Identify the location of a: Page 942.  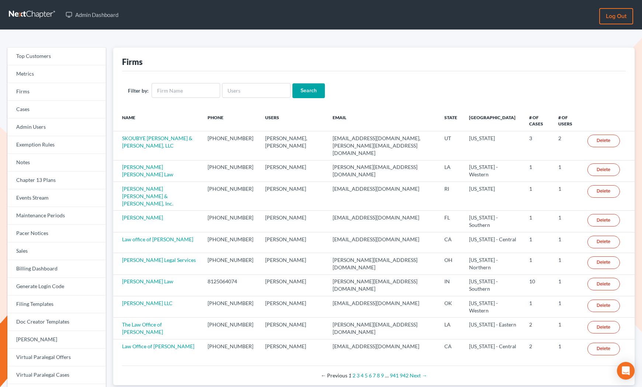
(404, 375).